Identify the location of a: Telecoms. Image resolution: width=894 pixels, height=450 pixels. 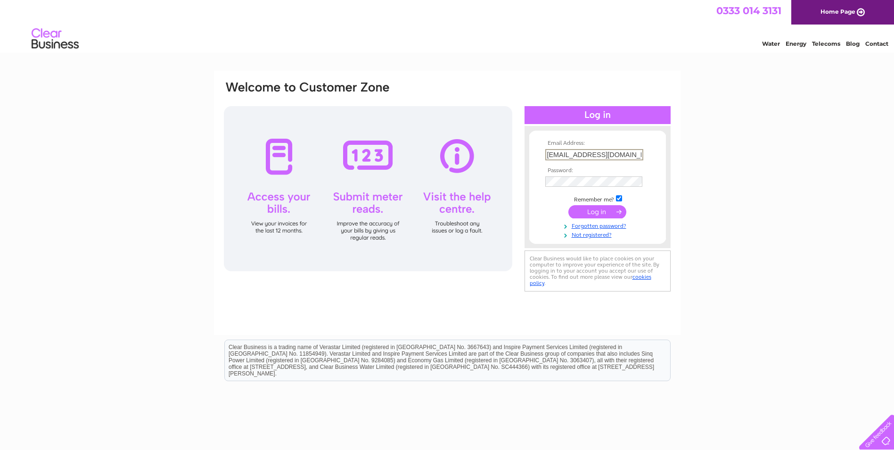
(826, 43).